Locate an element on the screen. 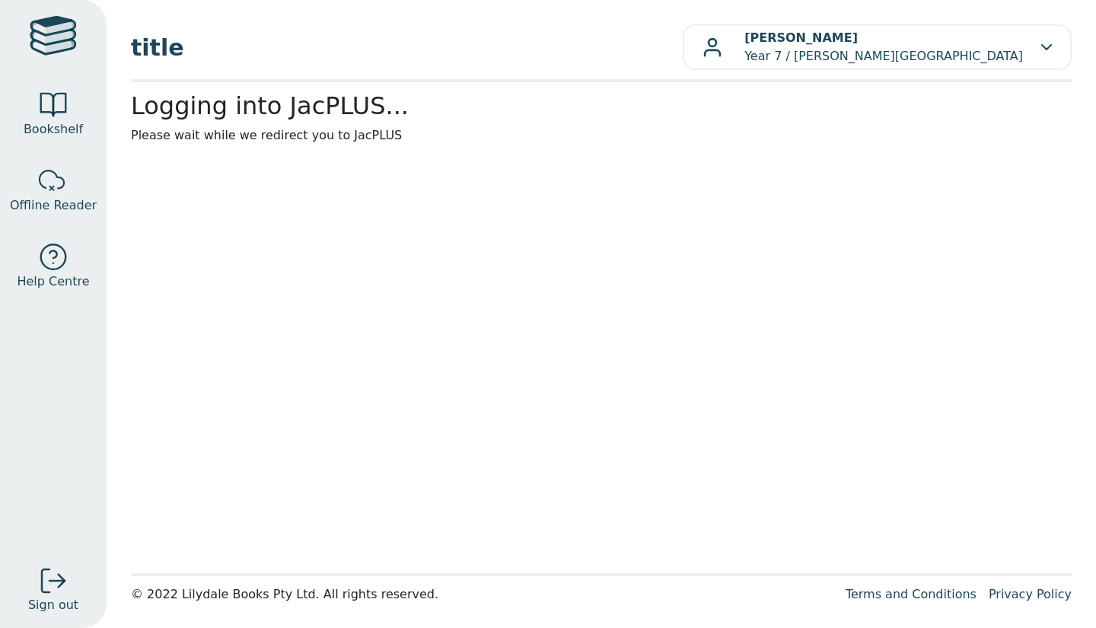 The height and width of the screenshot is (628, 1096). a: Privacy Policy is located at coordinates (1030, 594).